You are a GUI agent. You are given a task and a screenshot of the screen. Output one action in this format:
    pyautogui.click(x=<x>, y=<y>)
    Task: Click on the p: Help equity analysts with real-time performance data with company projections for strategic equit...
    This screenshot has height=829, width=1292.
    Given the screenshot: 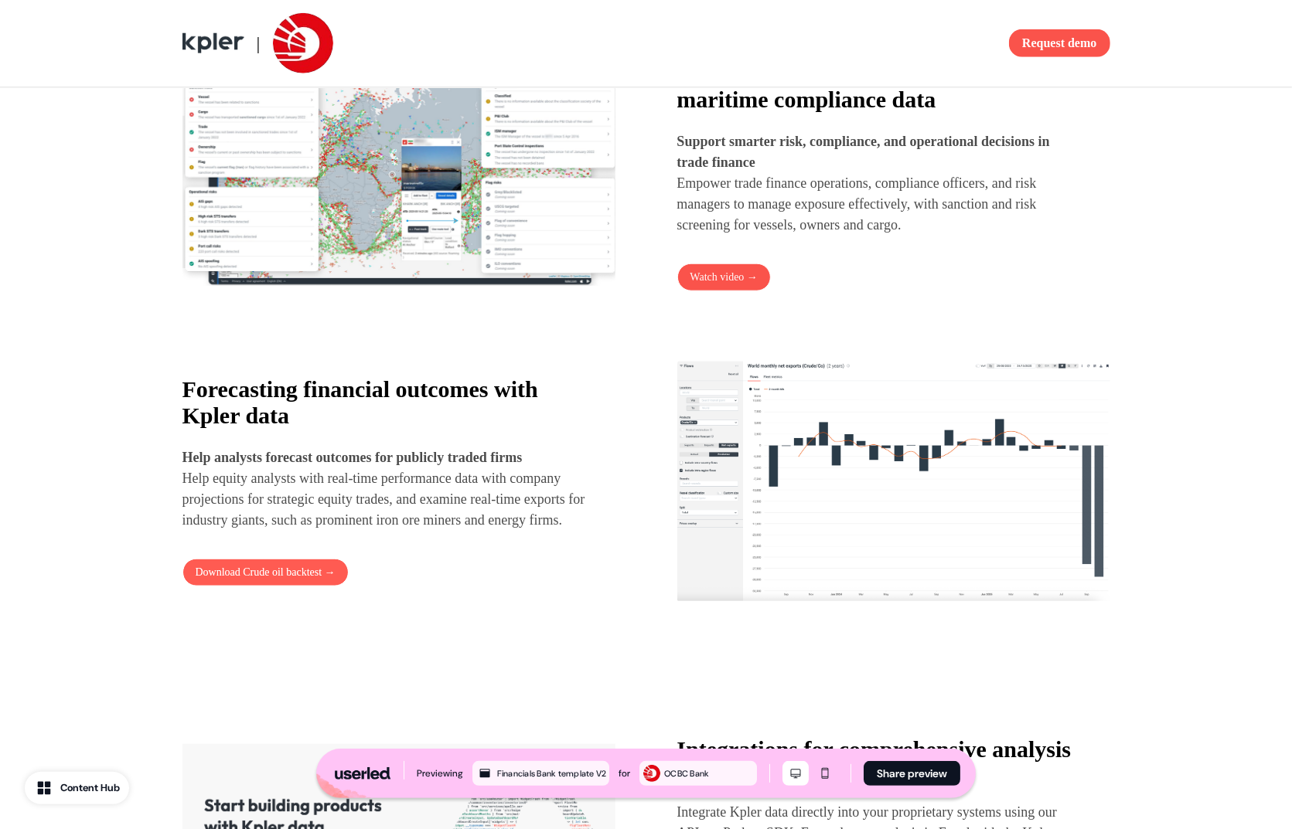 What is the action you would take?
    pyautogui.click(x=385, y=489)
    